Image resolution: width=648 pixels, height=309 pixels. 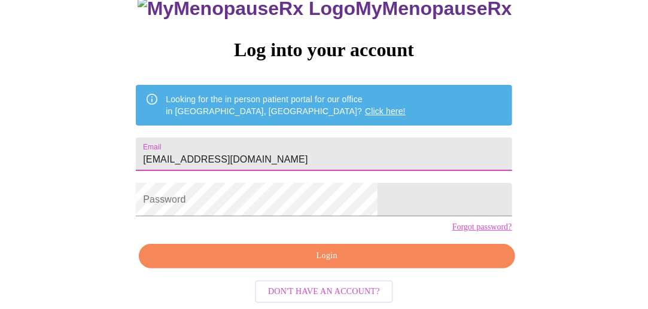 I want to click on button: Login, so click(x=327, y=256).